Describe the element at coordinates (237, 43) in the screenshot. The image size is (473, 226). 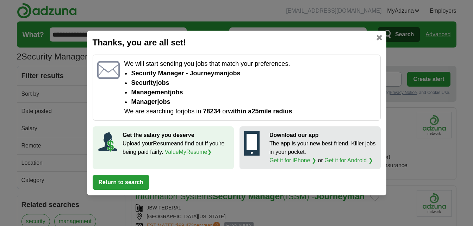
I see `h2: Thanks, you are all set!` at that location.